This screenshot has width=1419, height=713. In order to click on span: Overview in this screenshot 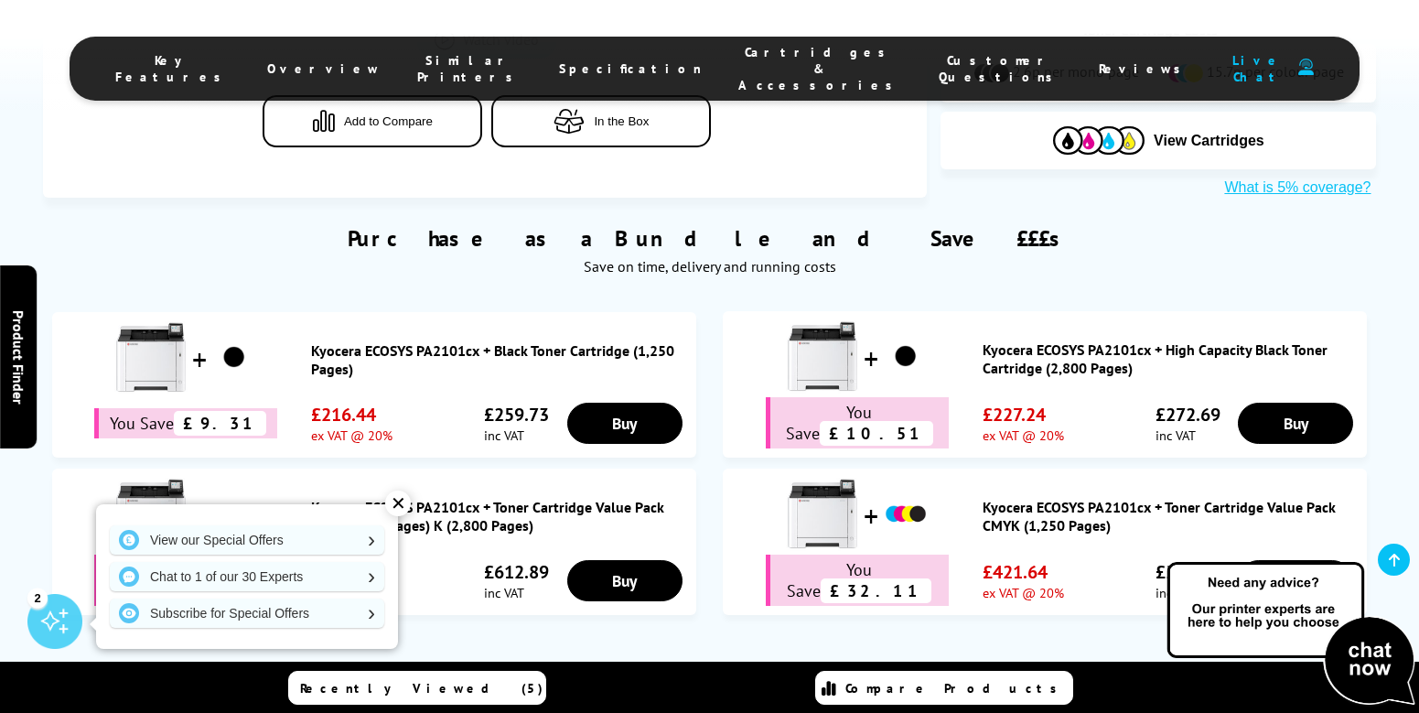, I will do `click(324, 69)`.